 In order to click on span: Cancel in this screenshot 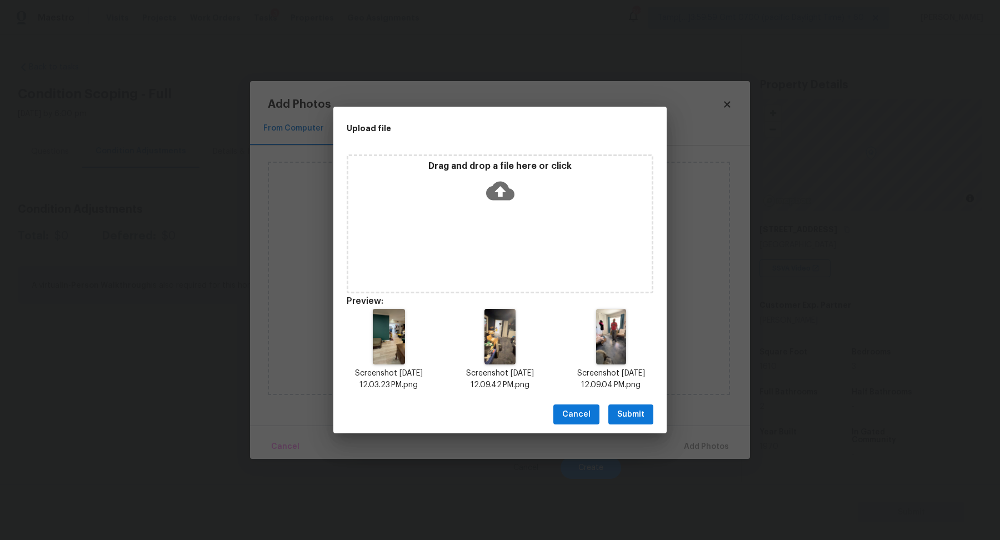, I will do `click(576, 415)`.